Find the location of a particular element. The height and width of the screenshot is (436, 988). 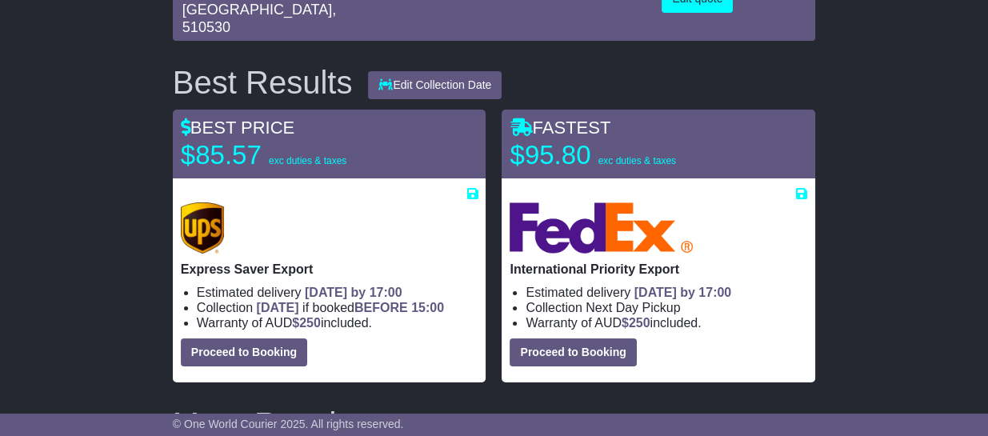

span: BEFORE is located at coordinates (381, 307).